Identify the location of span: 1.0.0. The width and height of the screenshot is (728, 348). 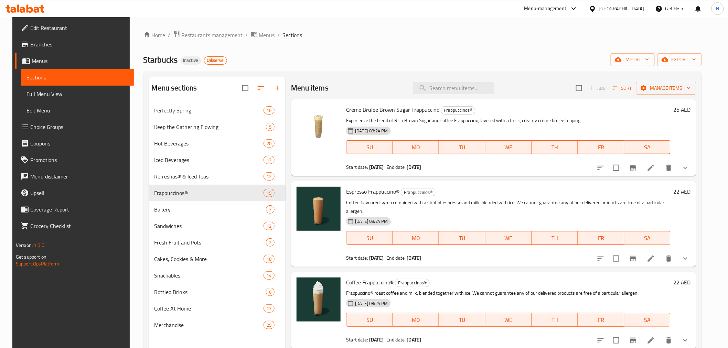
(39, 245).